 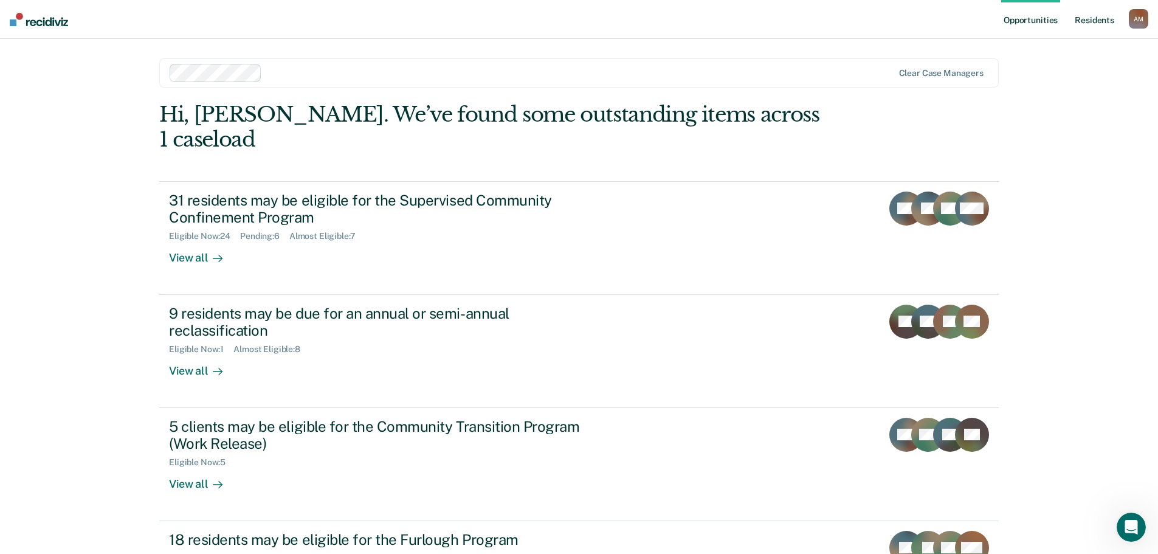 I want to click on div: Almost Eligible : 8, so click(x=272, y=349).